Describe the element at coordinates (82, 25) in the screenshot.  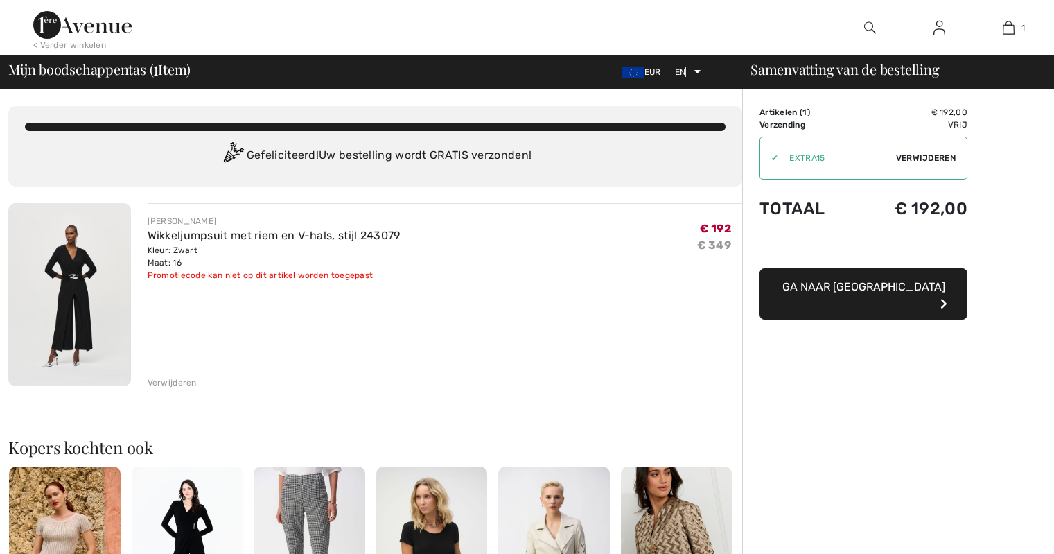
I see `img: 1ère Avenue` at that location.